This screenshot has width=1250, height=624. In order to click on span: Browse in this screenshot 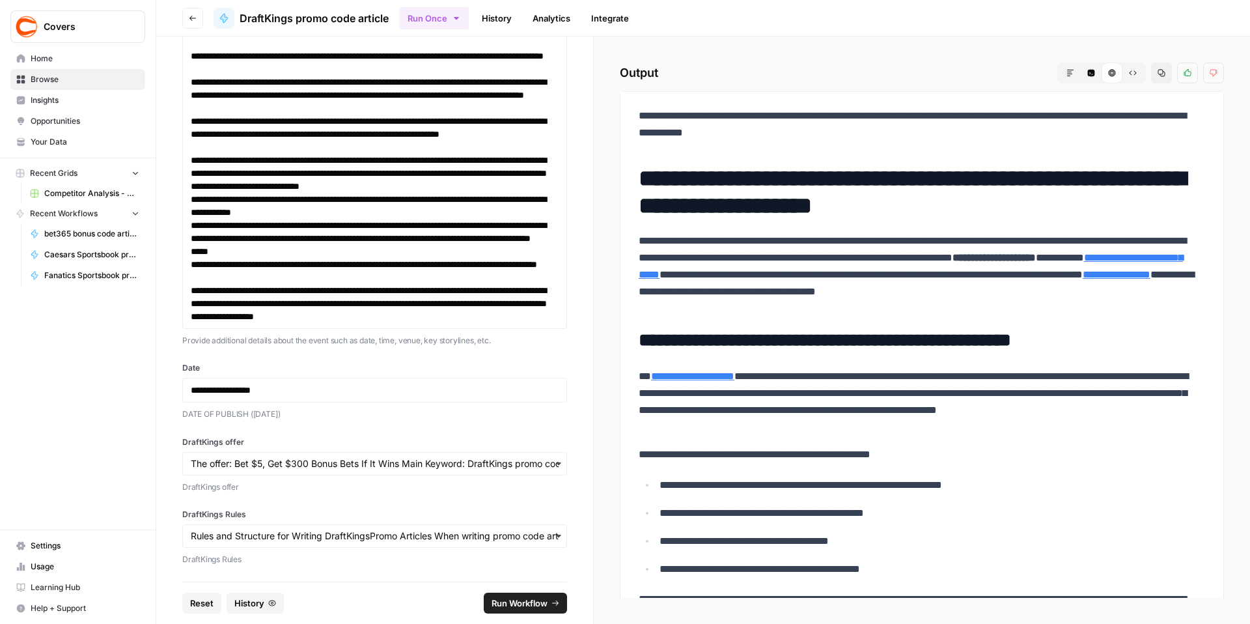, I will do `click(85, 79)`.